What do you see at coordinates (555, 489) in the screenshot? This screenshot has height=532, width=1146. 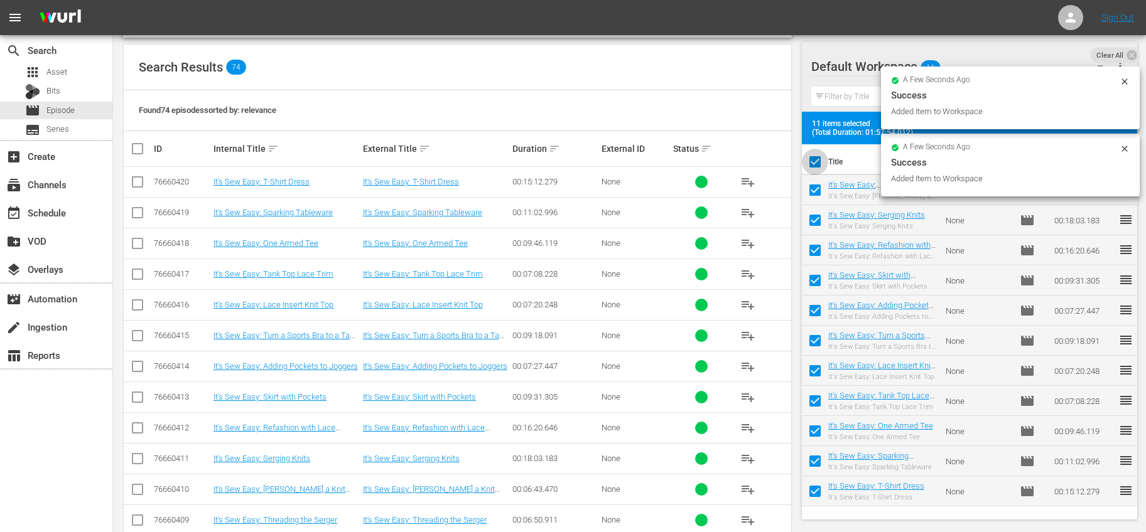 I see `div: 00:06:43.470` at bounding box center [555, 489].